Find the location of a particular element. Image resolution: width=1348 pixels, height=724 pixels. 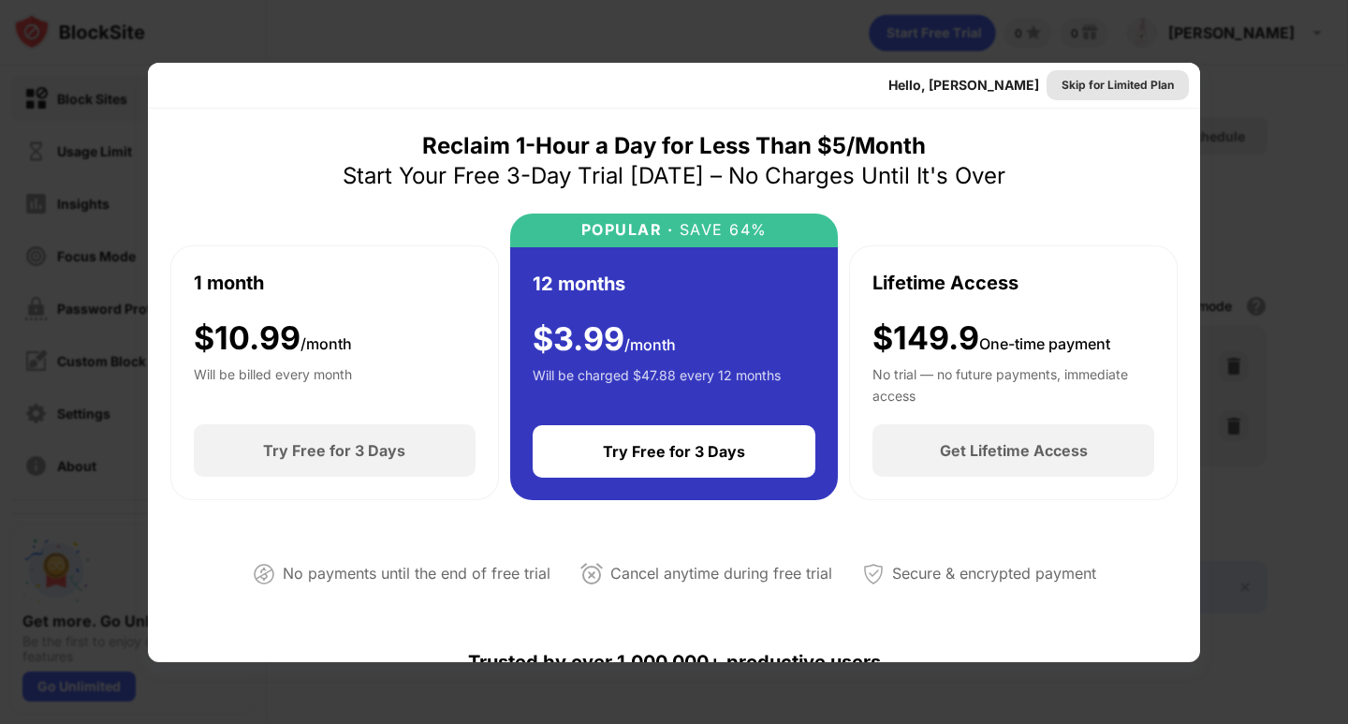

img: not-paying is located at coordinates (264, 574).